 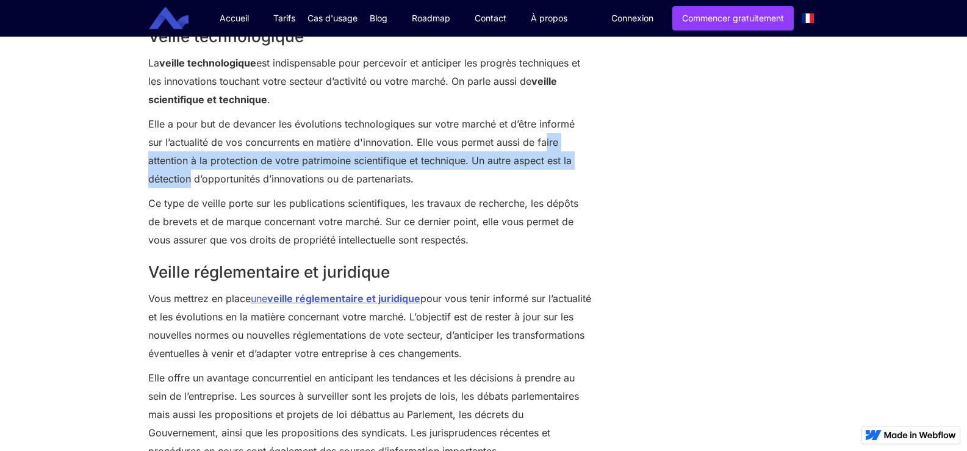 What do you see at coordinates (370, 222) in the screenshot?
I see `p: Ce type de veille porte sur les publications scientifiques, les travaux de recherche, les dépôts ...` at bounding box center [370, 222].